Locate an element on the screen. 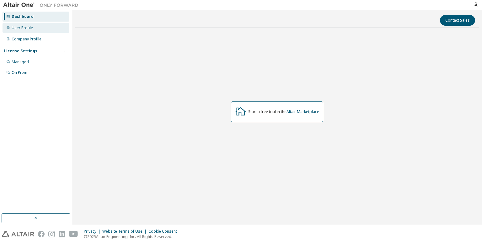  div: Company Profile is located at coordinates (26, 39).